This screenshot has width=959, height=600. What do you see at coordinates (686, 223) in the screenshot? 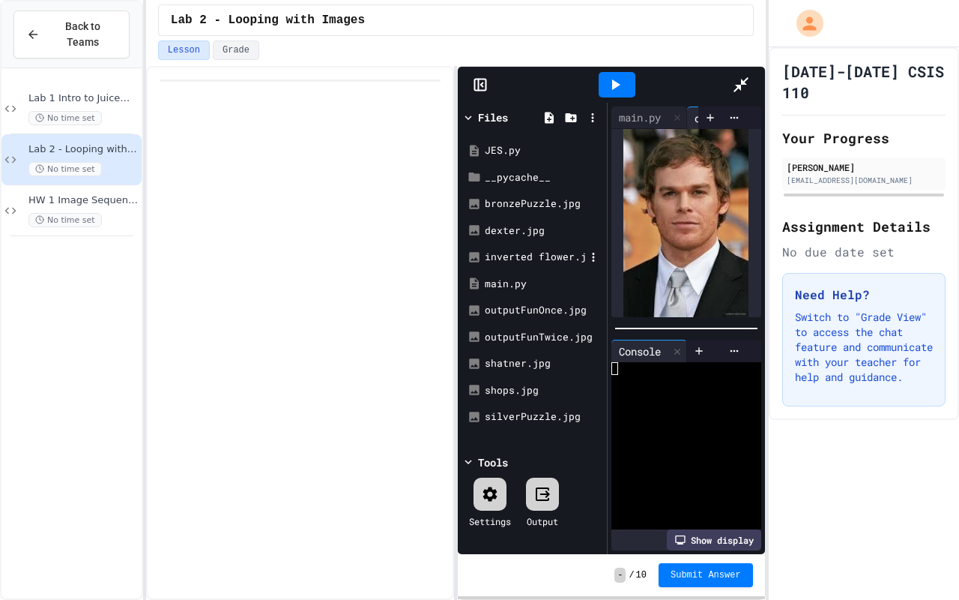
I see `img: 9k=` at bounding box center [686, 223].